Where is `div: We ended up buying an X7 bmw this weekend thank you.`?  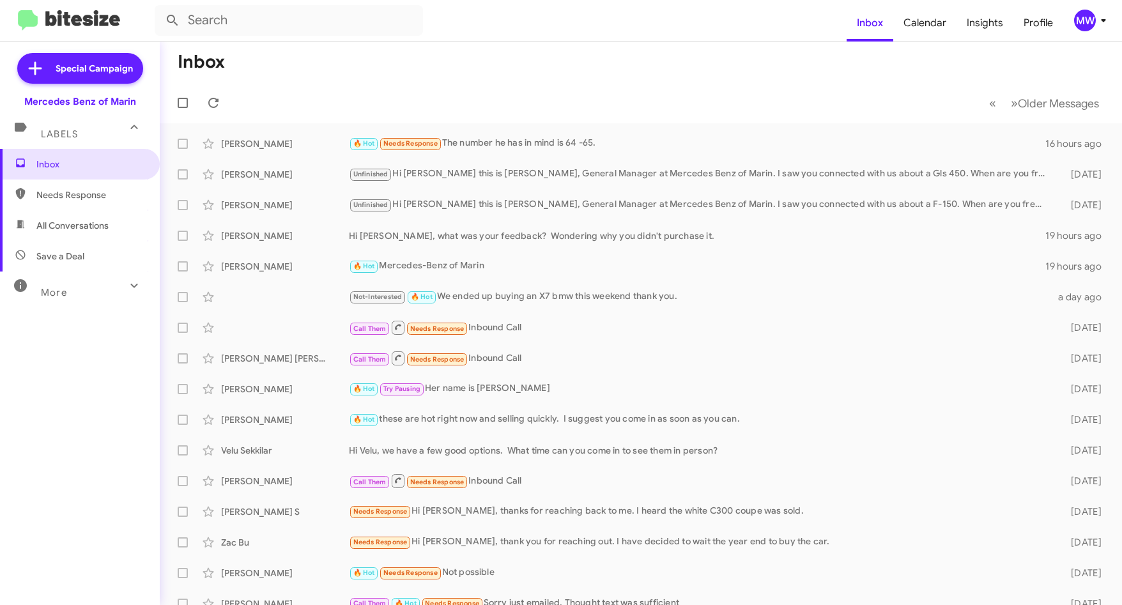 div: We ended up buying an X7 bmw this weekend thank you. is located at coordinates (700, 296).